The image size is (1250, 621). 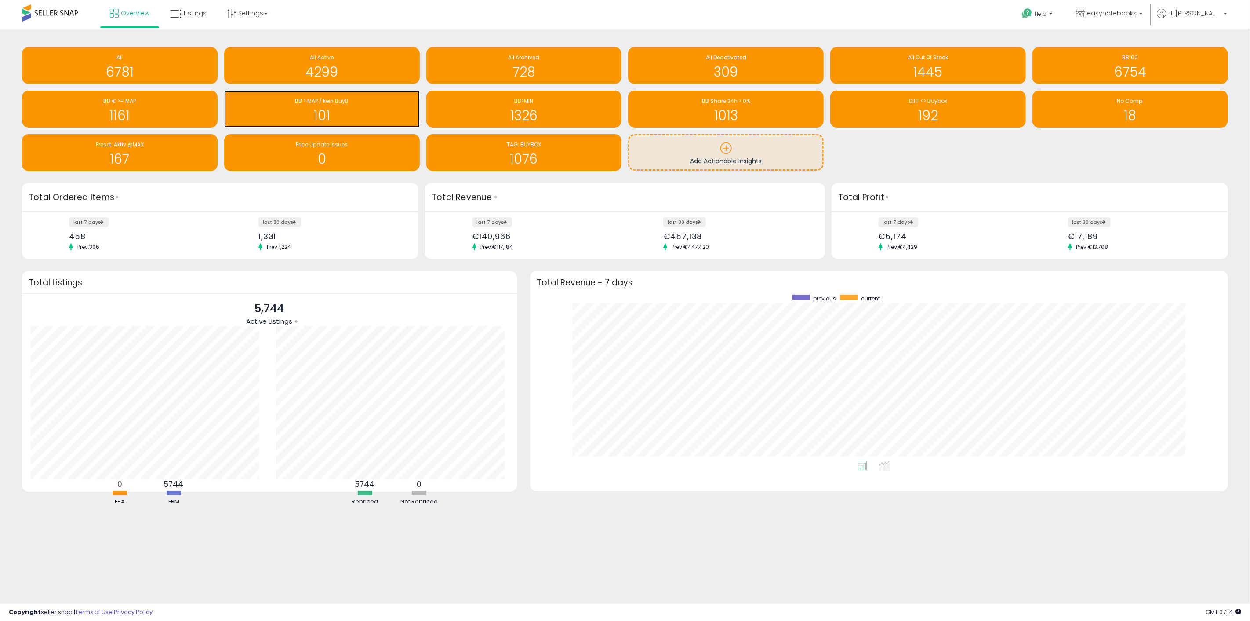 What do you see at coordinates (322, 159) in the screenshot?
I see `h1: 0` at bounding box center [322, 159].